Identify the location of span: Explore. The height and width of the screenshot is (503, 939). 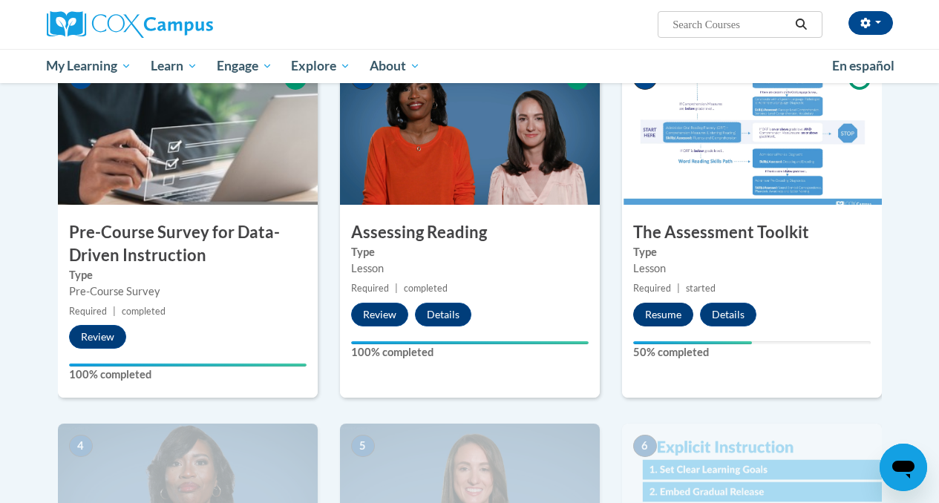
(321, 66).